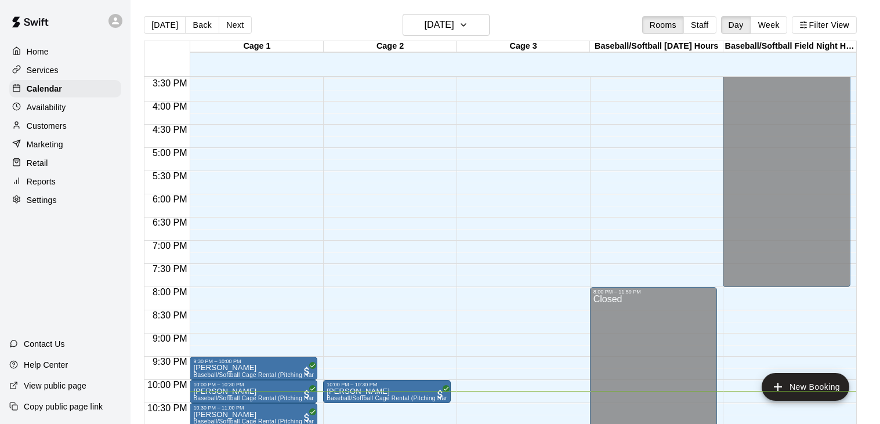  Describe the element at coordinates (65, 89) in the screenshot. I see `div: Calendar` at that location.